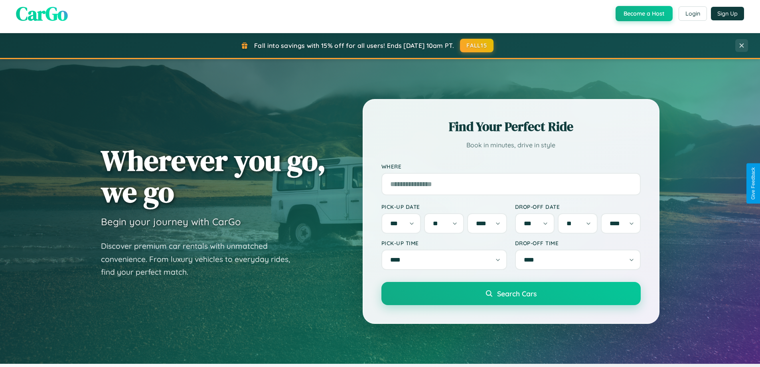  Describe the element at coordinates (517, 293) in the screenshot. I see `span: Search Cars` at that location.